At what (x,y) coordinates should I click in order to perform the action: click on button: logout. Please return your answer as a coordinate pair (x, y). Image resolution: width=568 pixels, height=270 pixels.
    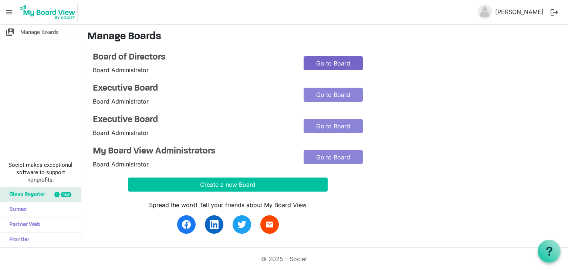
    Looking at the image, I should click on (554, 12).